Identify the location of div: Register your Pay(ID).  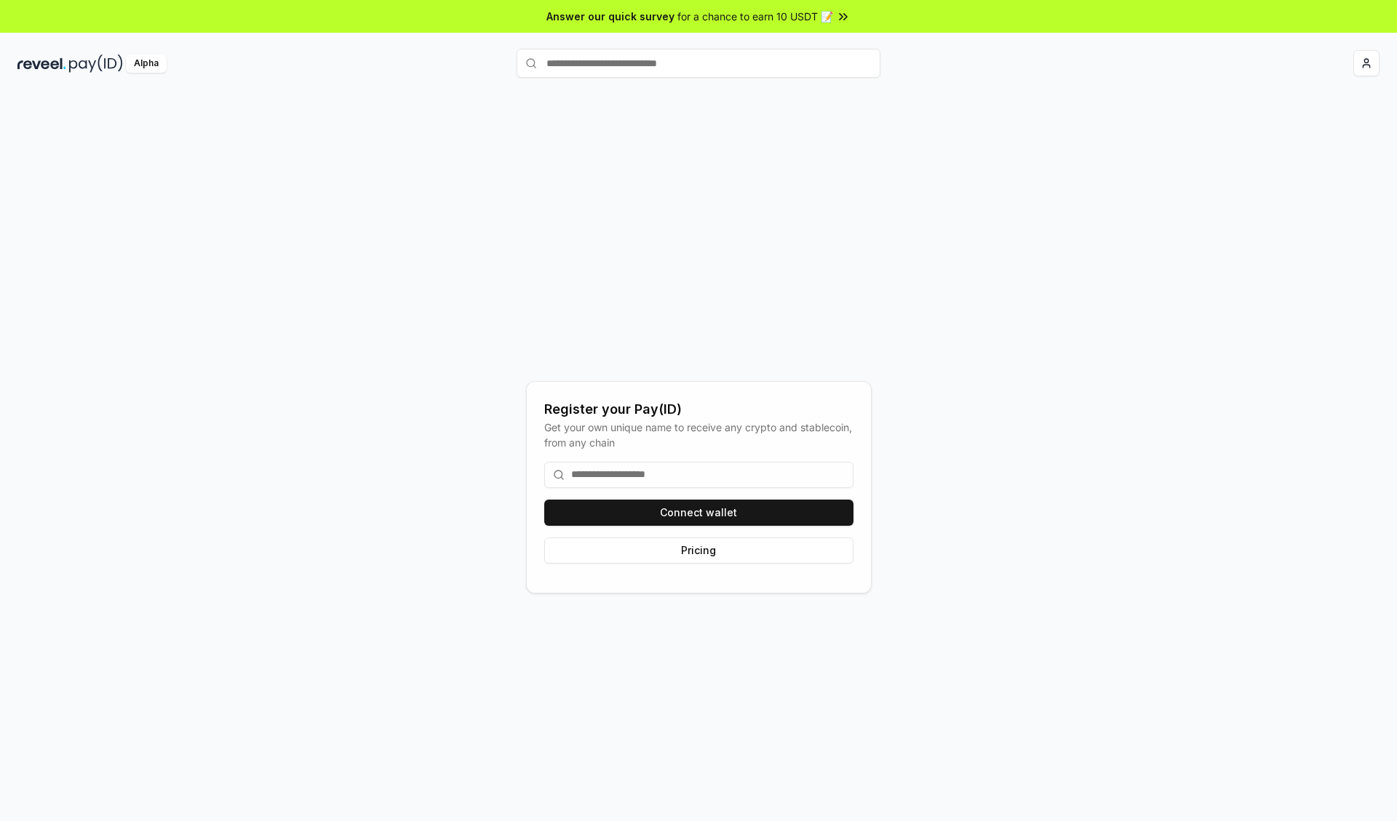
(698, 410).